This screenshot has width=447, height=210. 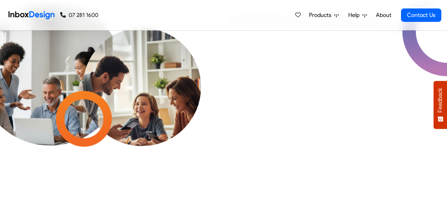 I want to click on div: t, so click(x=394, y=27).